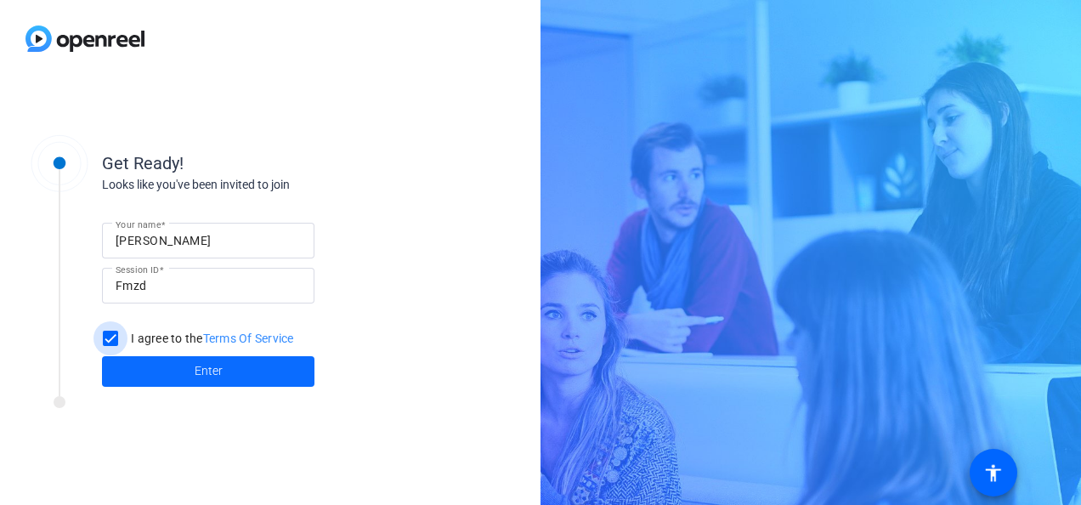 The height and width of the screenshot is (505, 1081). What do you see at coordinates (137, 269) in the screenshot?
I see `mat-label: Session ID` at bounding box center [137, 269].